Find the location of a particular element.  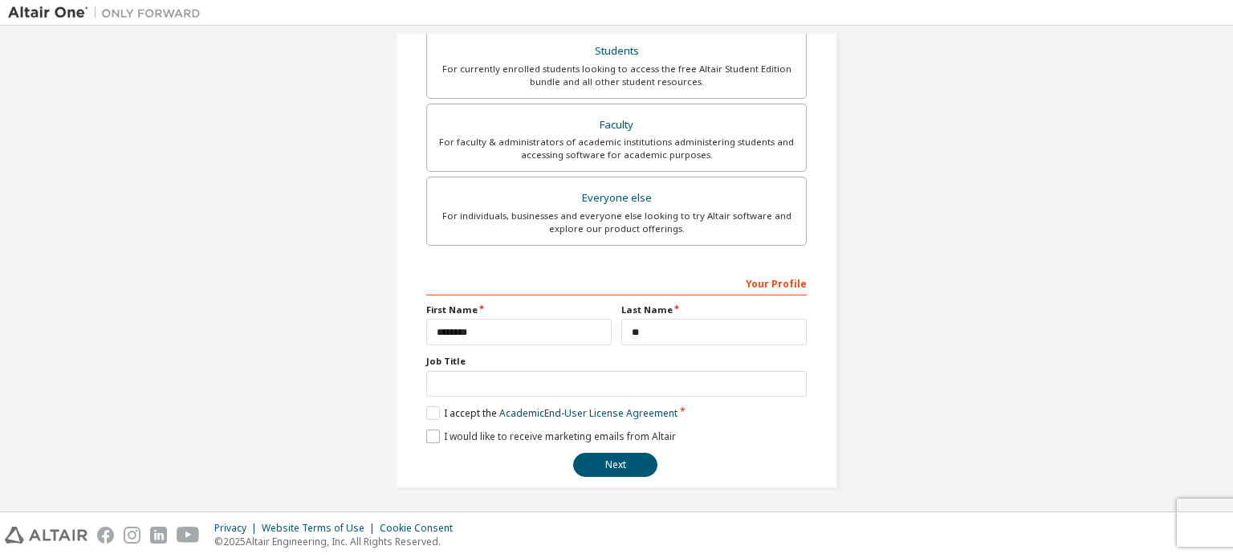

label: I would like to receive marketing emails from Altair is located at coordinates (551, 436).